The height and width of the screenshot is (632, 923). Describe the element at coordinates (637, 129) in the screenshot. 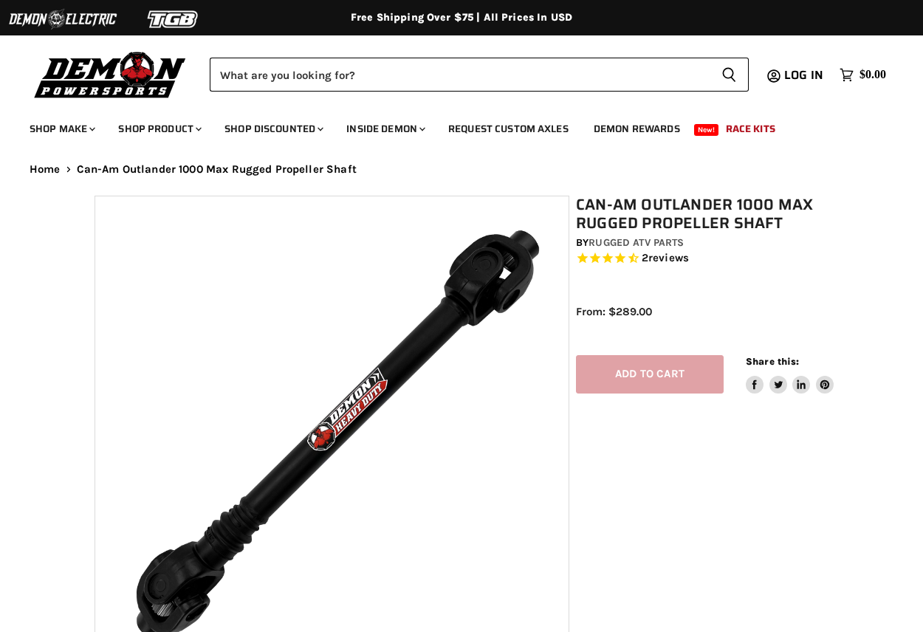

I see `a: Demon Rewards` at that location.